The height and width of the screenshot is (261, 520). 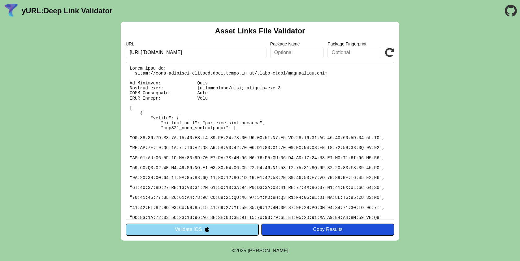 What do you see at coordinates (196, 53) in the screenshot?
I see `input: Required` at bounding box center [196, 53].